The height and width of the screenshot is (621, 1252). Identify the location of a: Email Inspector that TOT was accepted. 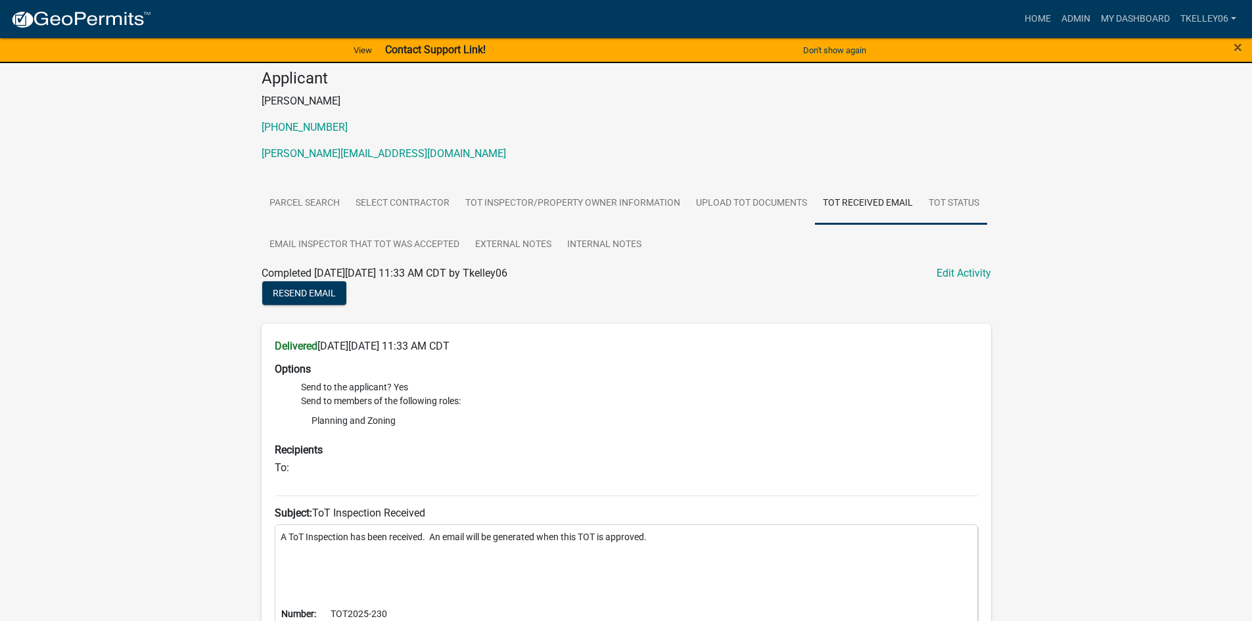
(364, 245).